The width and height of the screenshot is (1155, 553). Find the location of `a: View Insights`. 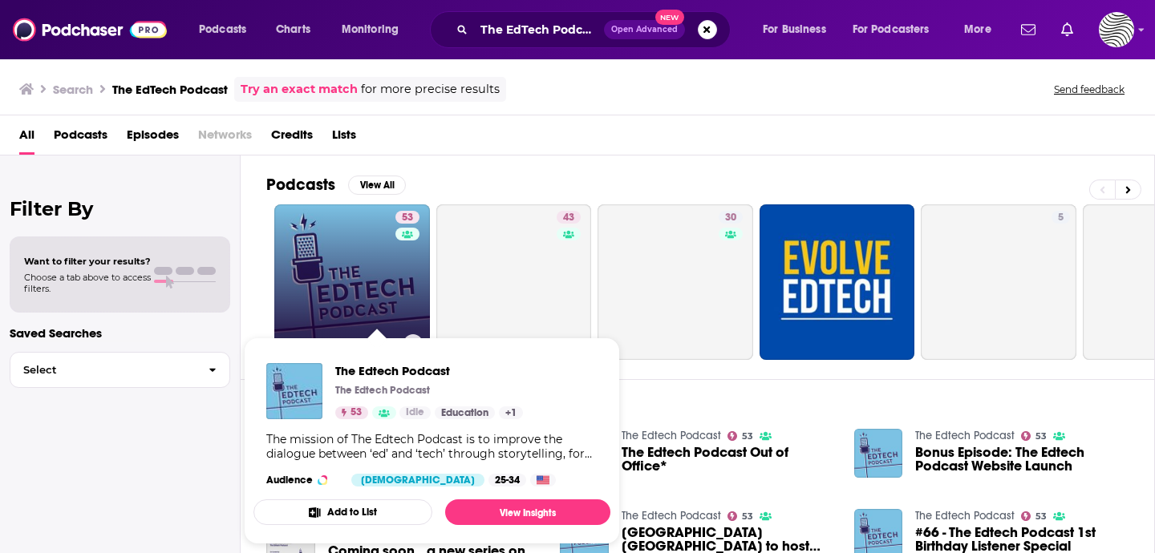

a: View Insights is located at coordinates (528, 512).